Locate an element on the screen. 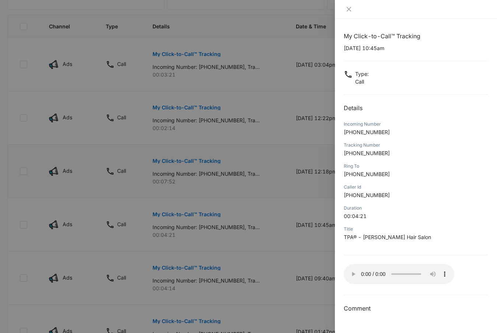  h1: My Click-to-Call™ Tracking is located at coordinates (416, 36).